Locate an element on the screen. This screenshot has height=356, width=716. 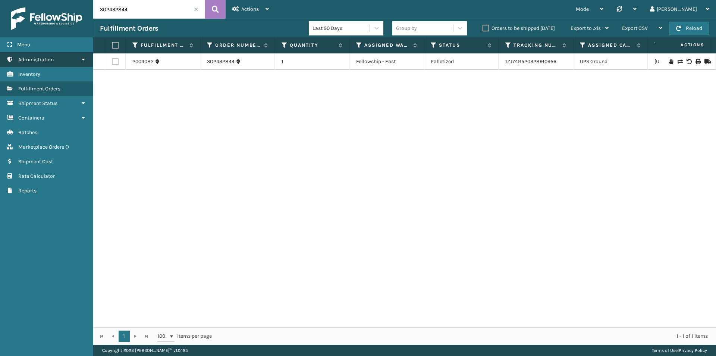
span: Inventory is located at coordinates (29, 74).